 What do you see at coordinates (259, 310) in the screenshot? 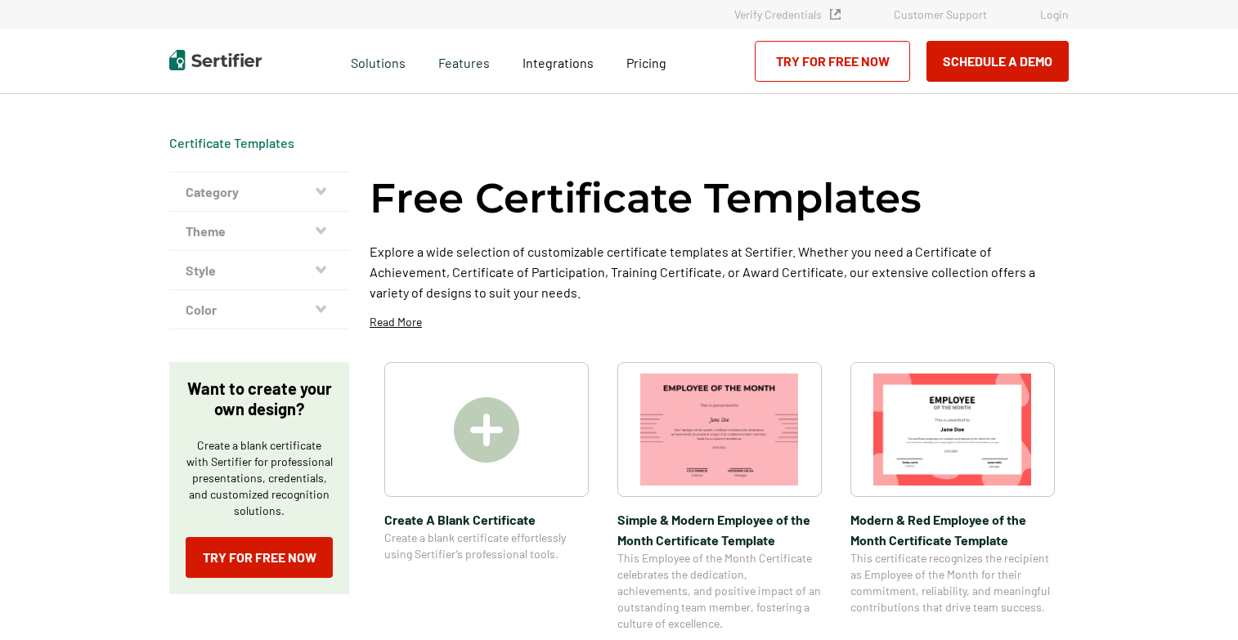
I see `button: Color` at bounding box center [259, 310].